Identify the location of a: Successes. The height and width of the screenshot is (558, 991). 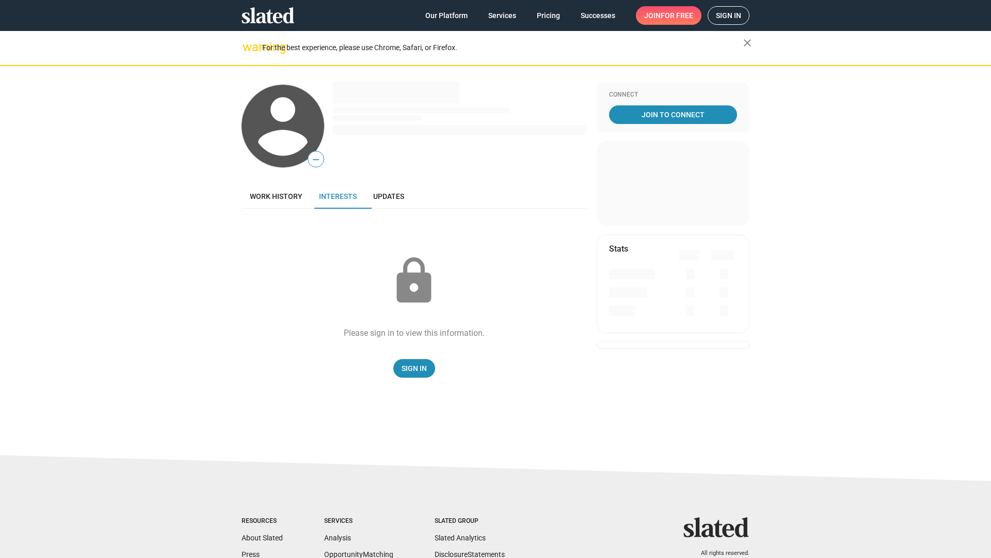
(598, 15).